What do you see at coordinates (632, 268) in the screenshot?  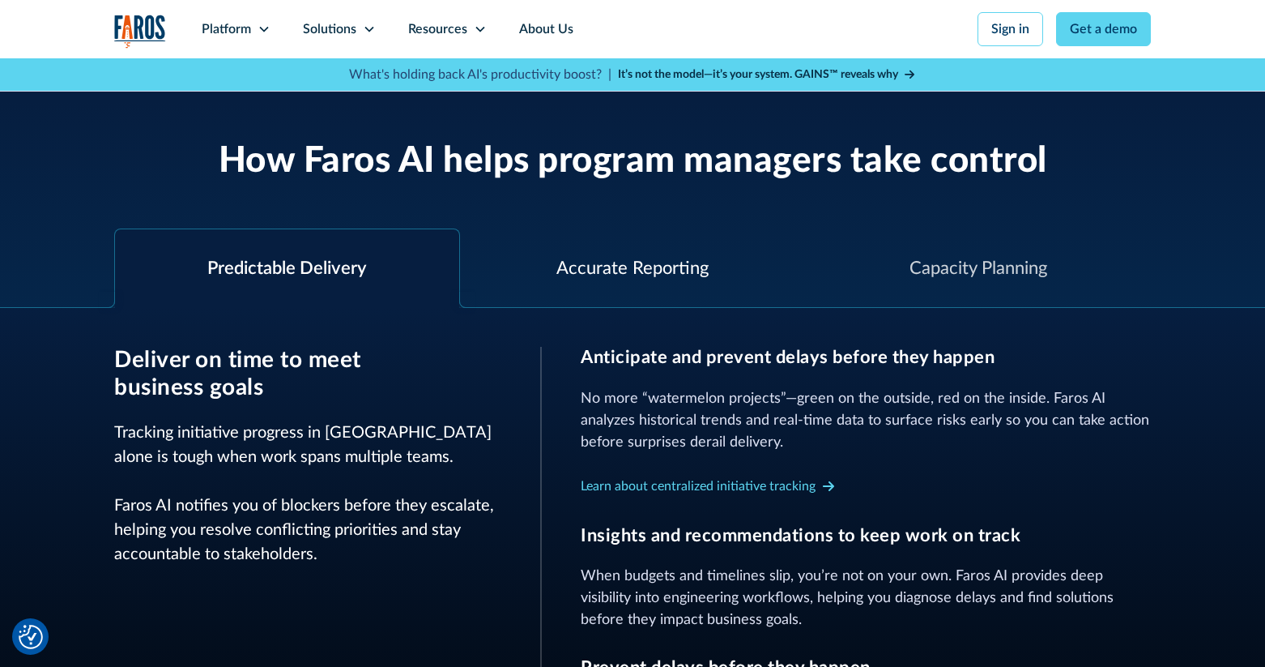 I see `div: Accurate Reporting` at bounding box center [632, 268].